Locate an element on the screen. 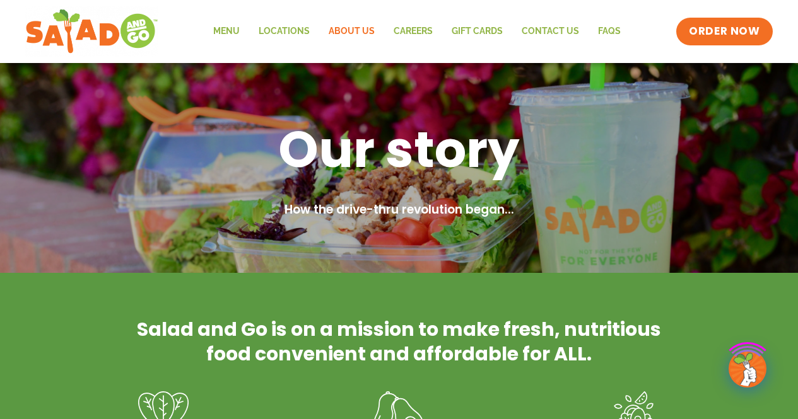 The height and width of the screenshot is (419, 798). h2: How the drive-thru revolution began... is located at coordinates (399, 210).